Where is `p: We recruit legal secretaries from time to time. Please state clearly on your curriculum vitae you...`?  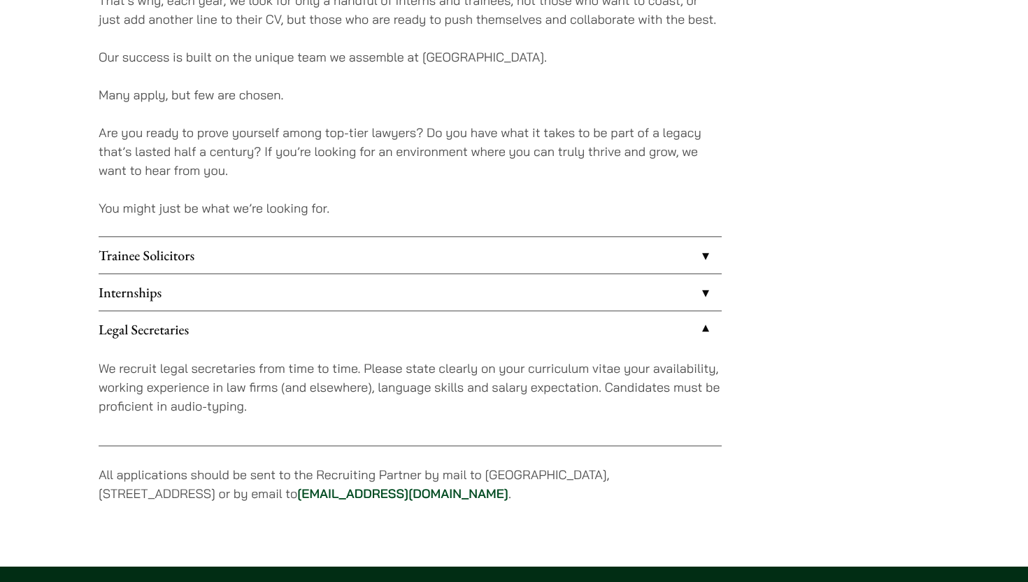
p: We recruit legal secretaries from time to time. Please state clearly on your curriculum vitae you... is located at coordinates (410, 387).